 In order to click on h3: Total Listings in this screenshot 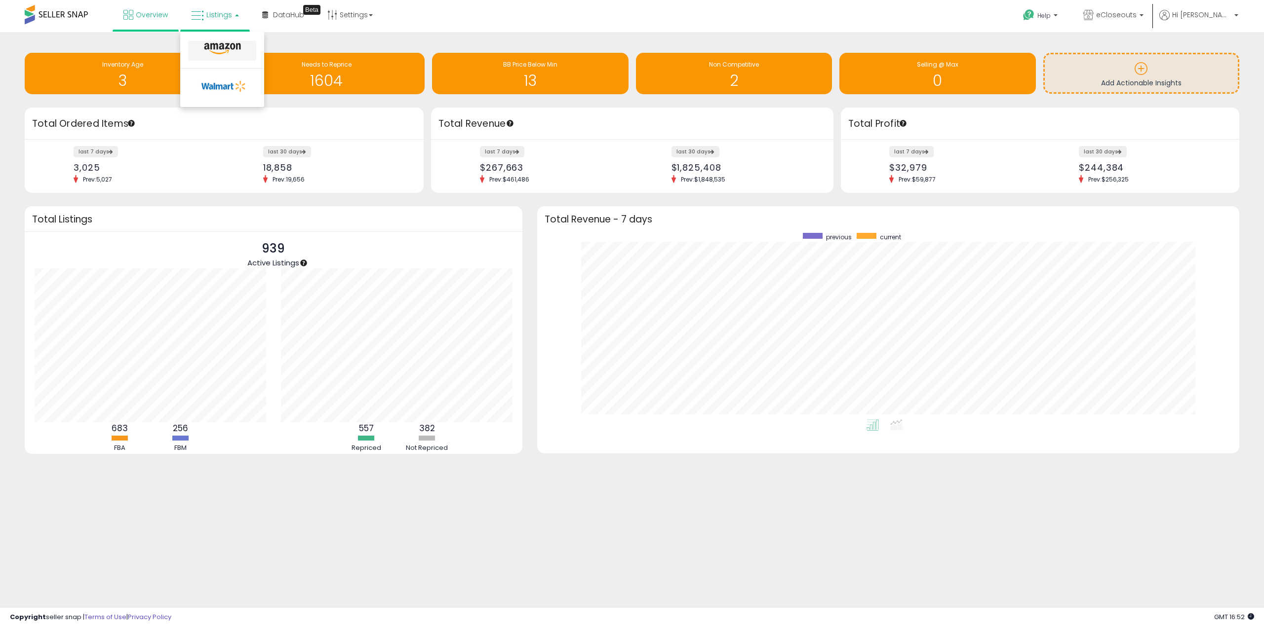, I will do `click(273, 219)`.